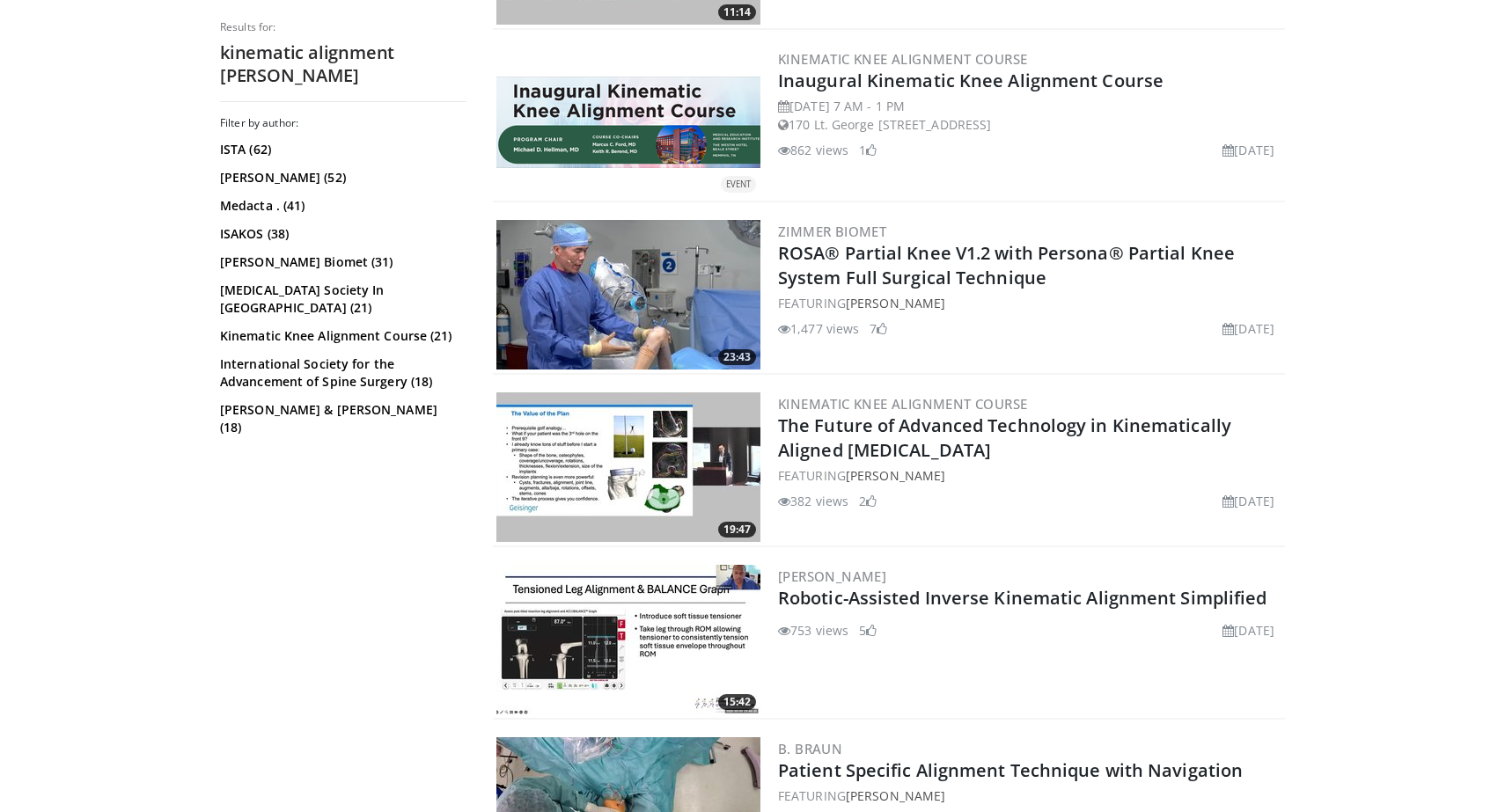 The image size is (1505, 812). What do you see at coordinates (813, 501) in the screenshot?
I see `li: 382 views` at bounding box center [813, 501].